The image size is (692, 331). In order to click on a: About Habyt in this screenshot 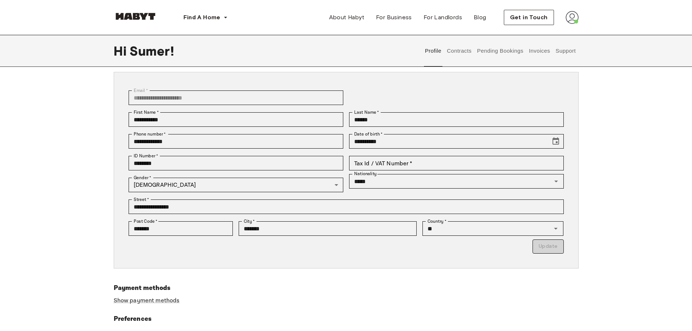, I will do `click(346, 17)`.